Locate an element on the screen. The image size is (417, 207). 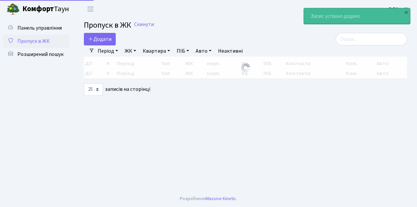
a: ПІБ is located at coordinates (183, 51).